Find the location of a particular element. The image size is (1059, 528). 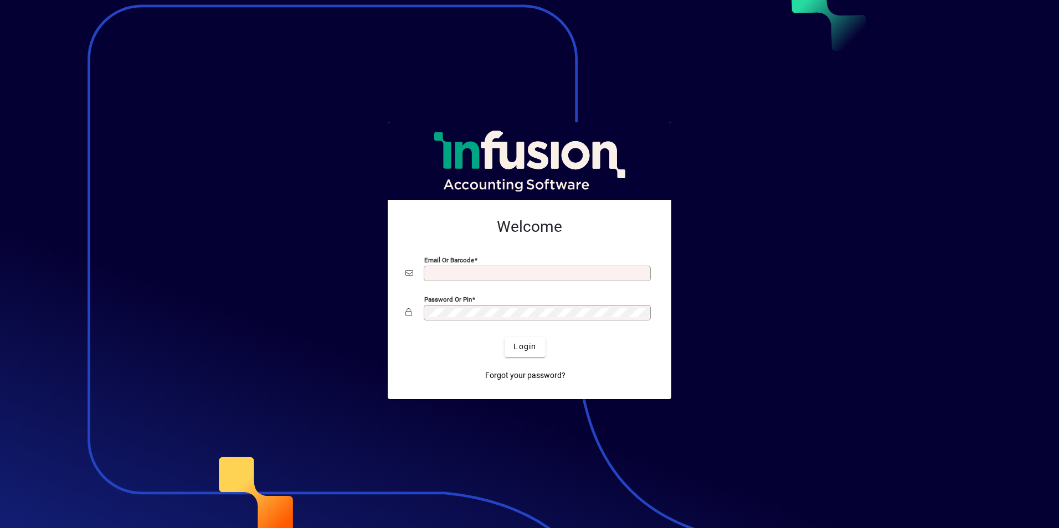

h2: Welcome is located at coordinates (529, 227).